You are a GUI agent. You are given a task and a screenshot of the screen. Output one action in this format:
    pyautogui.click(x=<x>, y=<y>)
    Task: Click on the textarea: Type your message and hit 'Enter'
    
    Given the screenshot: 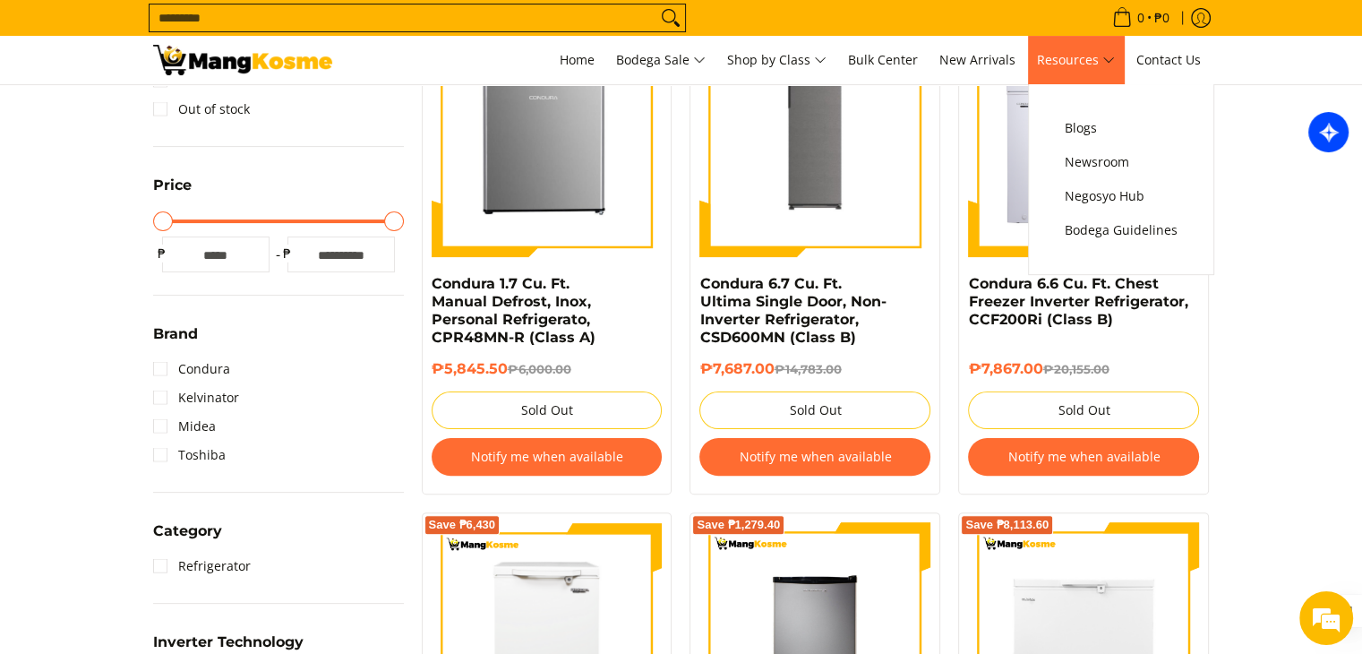 What is the action you would take?
    pyautogui.click(x=175, y=483)
    